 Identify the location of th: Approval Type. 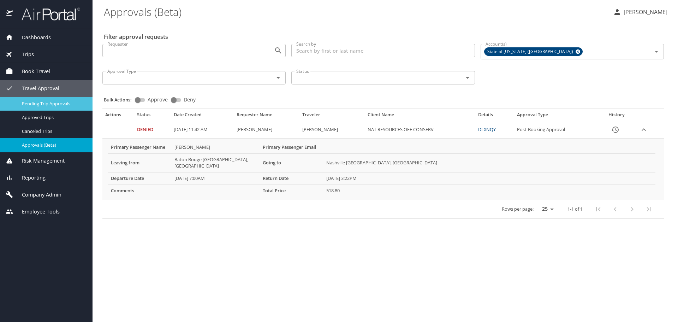
(556, 116).